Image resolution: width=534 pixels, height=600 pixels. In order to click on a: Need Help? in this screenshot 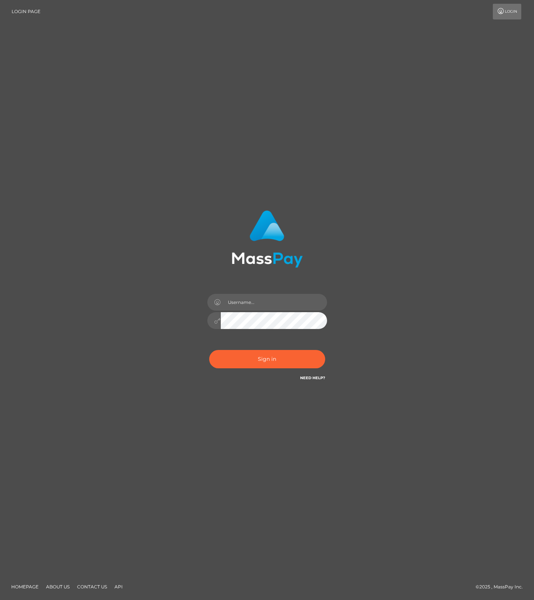, I will do `click(313, 378)`.